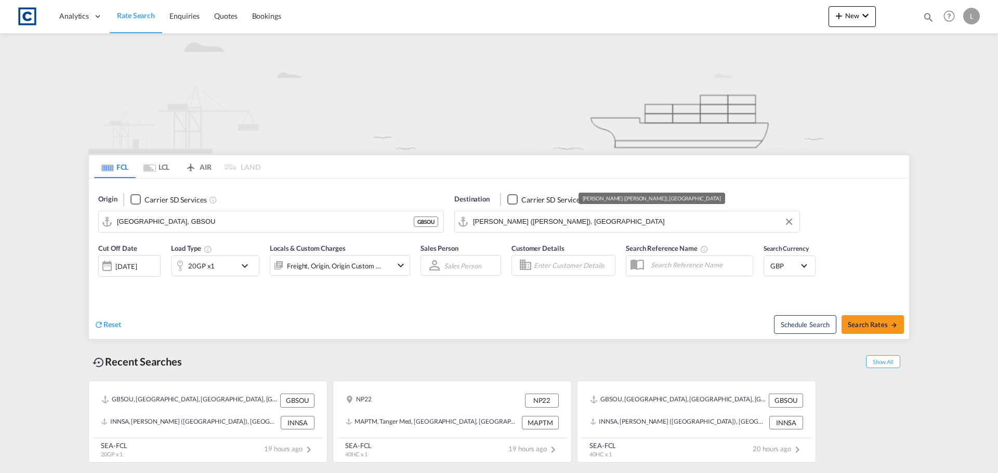 Image resolution: width=998 pixels, height=473 pixels. What do you see at coordinates (117, 248) in the screenshot?
I see `span: Cut Off Date` at bounding box center [117, 248].